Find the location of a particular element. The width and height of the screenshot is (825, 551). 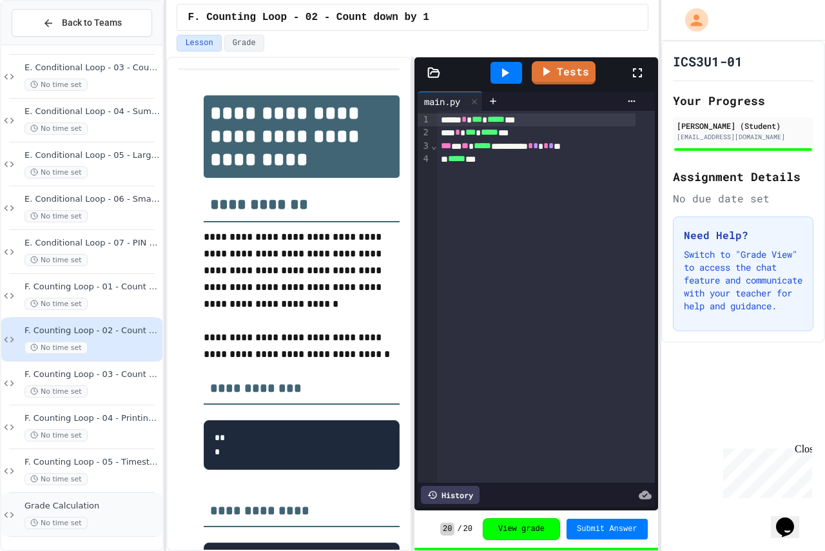

div: 3 is located at coordinates (424, 146).